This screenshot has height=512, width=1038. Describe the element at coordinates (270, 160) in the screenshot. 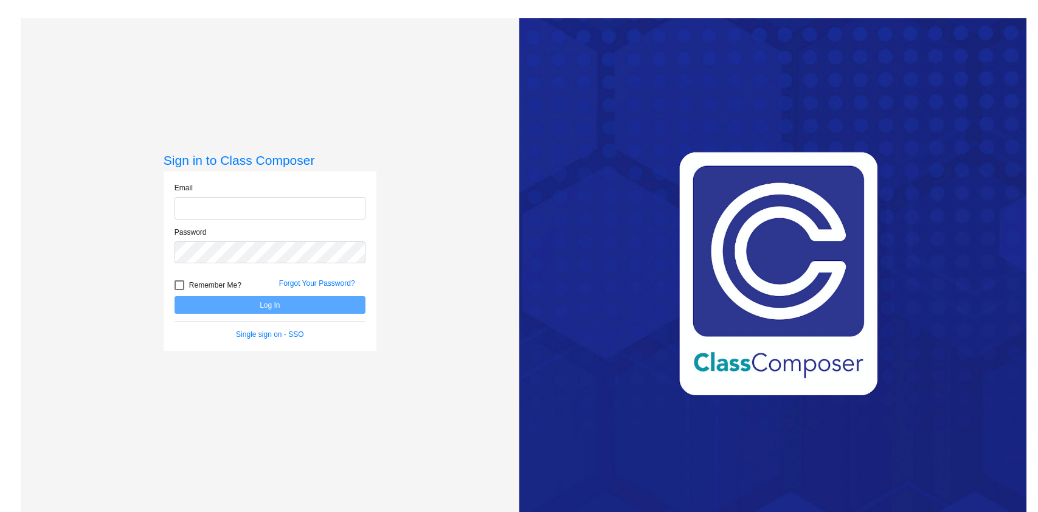

I see `h3: Sign in to Class Composer` at that location.